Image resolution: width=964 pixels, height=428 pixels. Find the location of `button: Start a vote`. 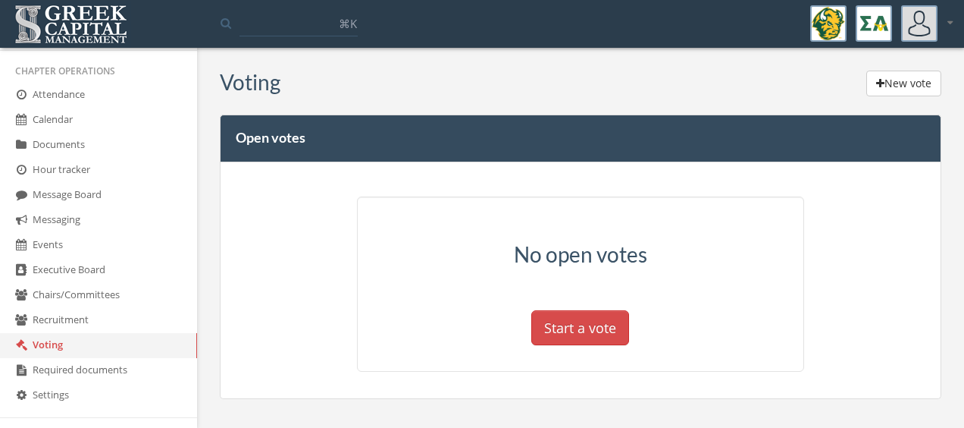

button: Start a vote is located at coordinates (580, 327).